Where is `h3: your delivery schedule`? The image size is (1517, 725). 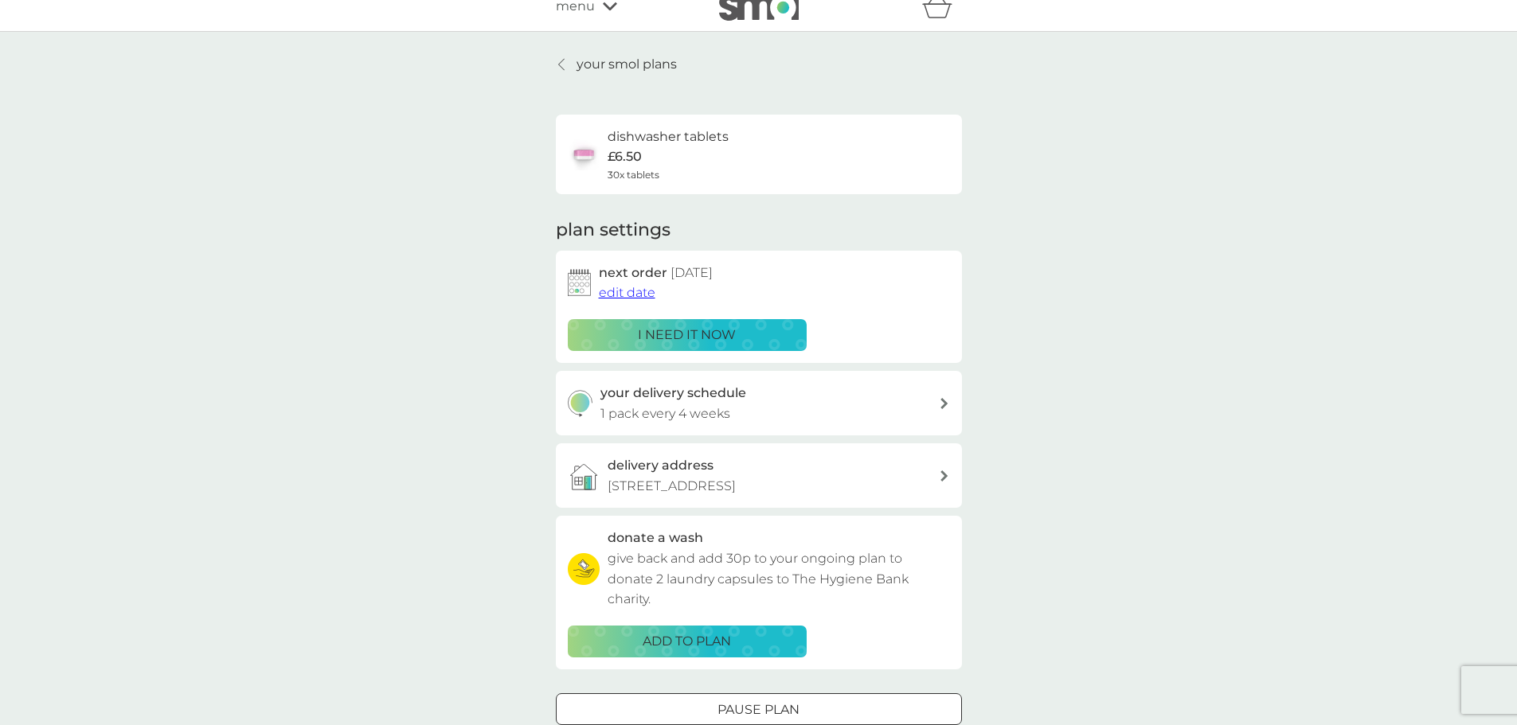
h3: your delivery schedule is located at coordinates (673, 393).